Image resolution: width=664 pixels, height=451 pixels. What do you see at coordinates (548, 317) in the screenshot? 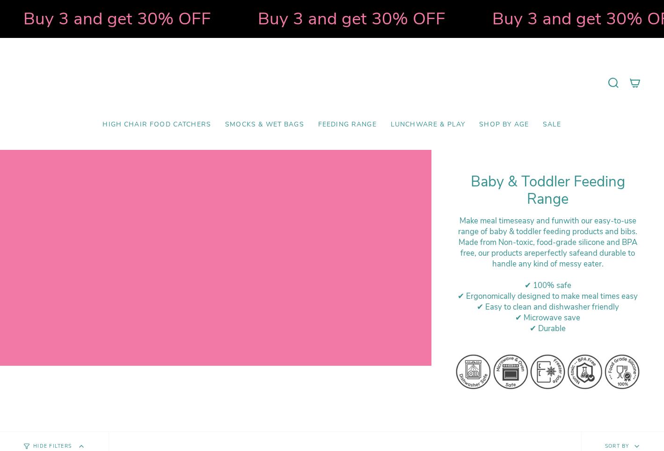
I see `span: ✔ Microwave save` at bounding box center [548, 317].